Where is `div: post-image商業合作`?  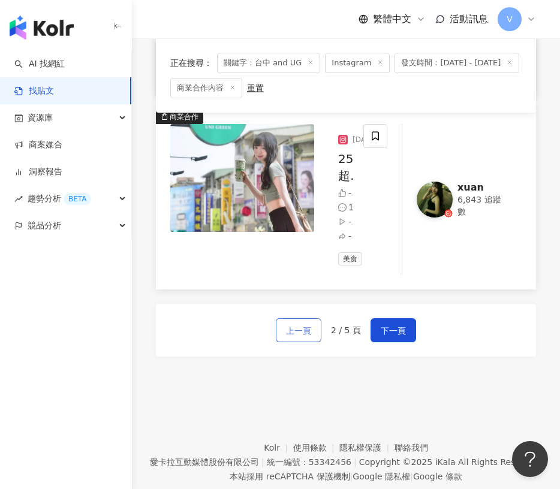 div: post-image商業合作 is located at coordinates (249, 200).